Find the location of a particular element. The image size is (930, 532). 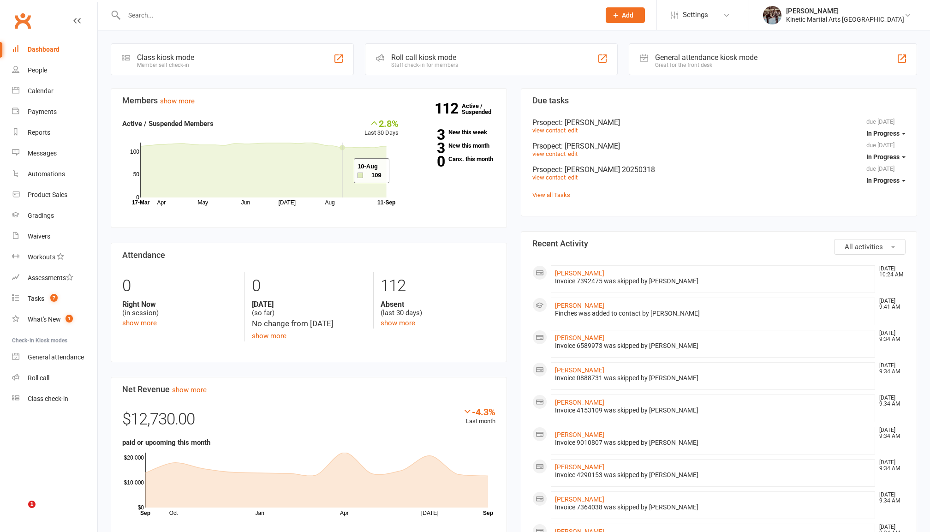

h3: Recent Activity is located at coordinates (718, 243).